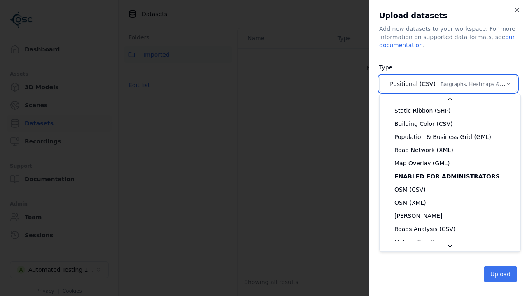  Describe the element at coordinates (450, 176) in the screenshot. I see `div: Enabled for administrators` at that location.